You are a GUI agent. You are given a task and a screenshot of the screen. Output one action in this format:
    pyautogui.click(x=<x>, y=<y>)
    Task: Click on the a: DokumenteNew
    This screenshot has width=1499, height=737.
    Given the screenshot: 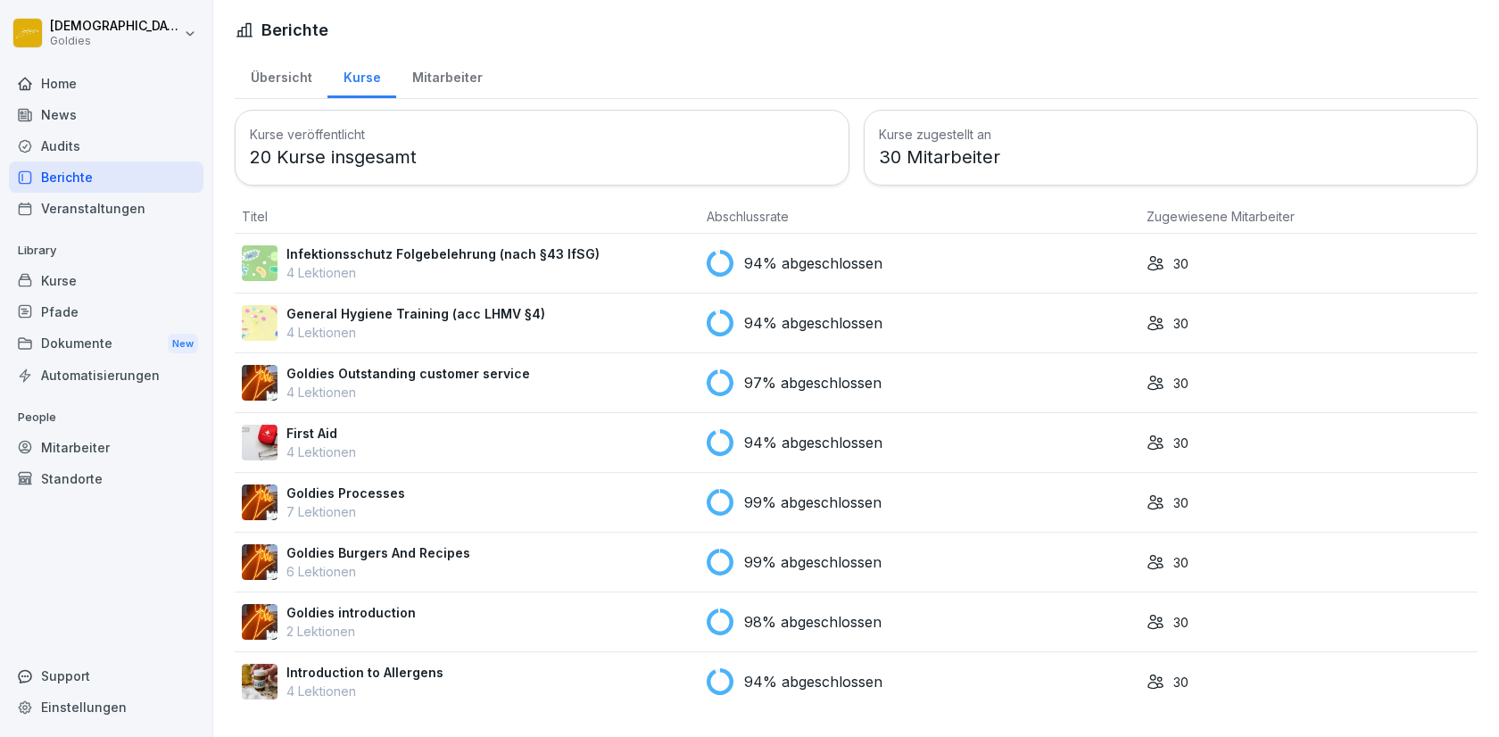 What is the action you would take?
    pyautogui.click(x=106, y=344)
    